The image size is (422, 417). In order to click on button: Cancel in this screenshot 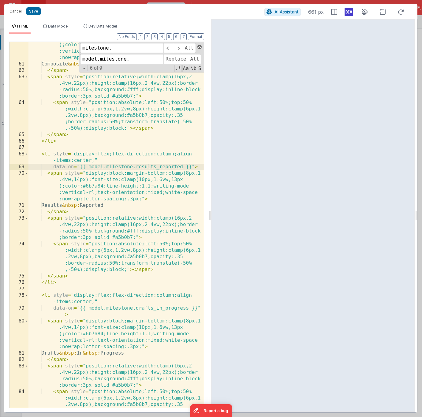, I will do `click(16, 11)`.